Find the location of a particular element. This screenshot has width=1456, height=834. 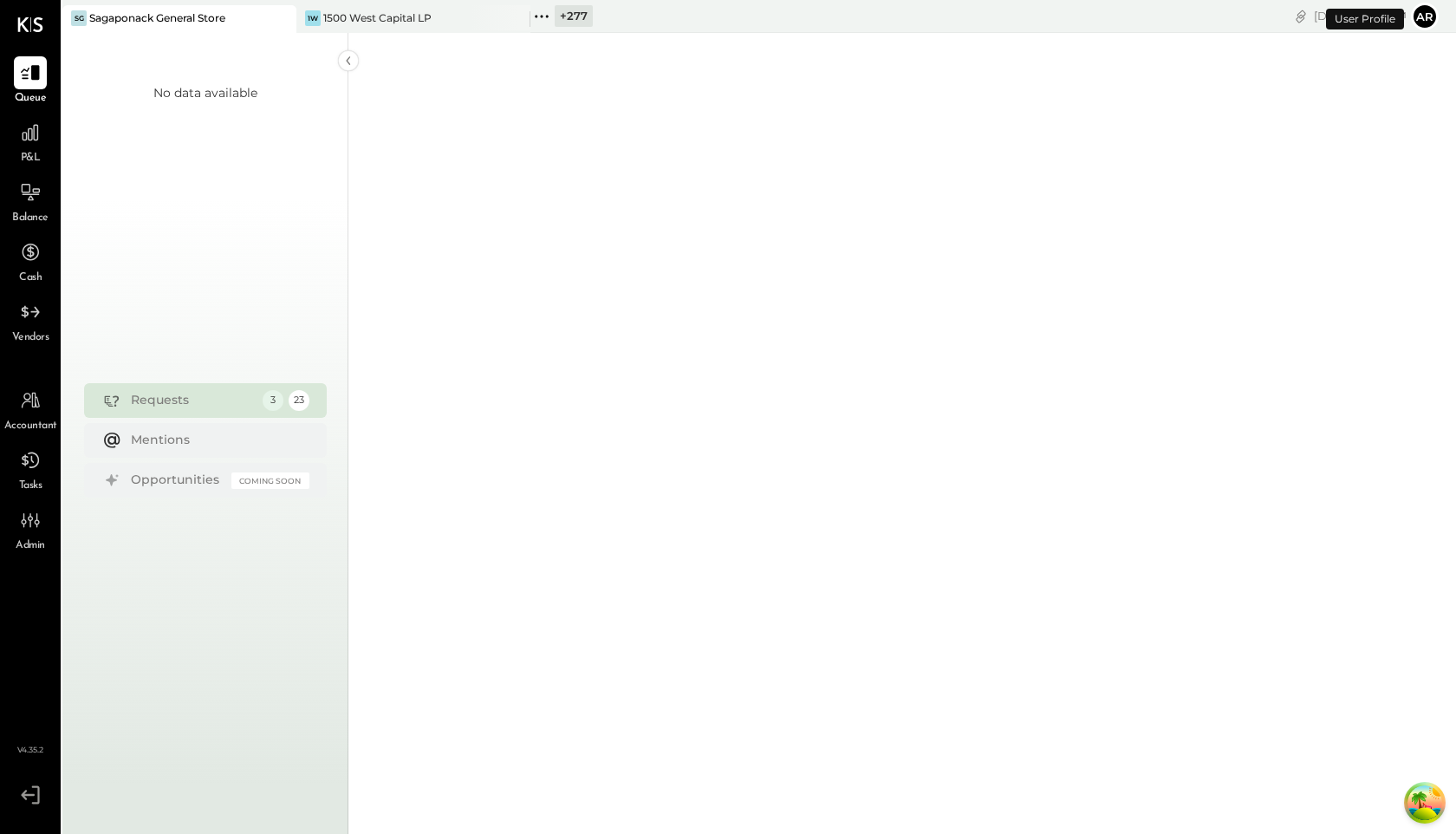

div: No data available is located at coordinates (206, 93).